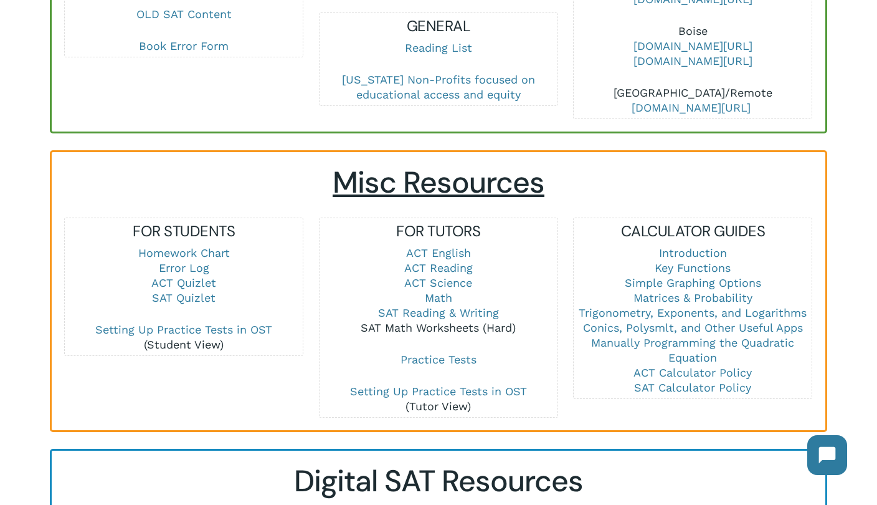 This screenshot has width=877, height=505. Describe the element at coordinates (184, 45) in the screenshot. I see `a: Book Error Form` at that location.